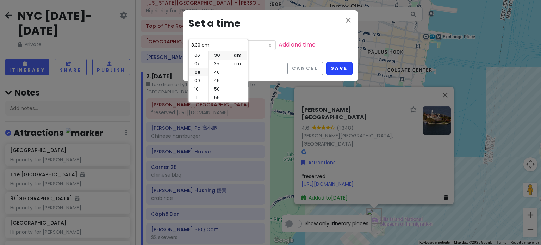  I want to click on button: Save, so click(339, 68).